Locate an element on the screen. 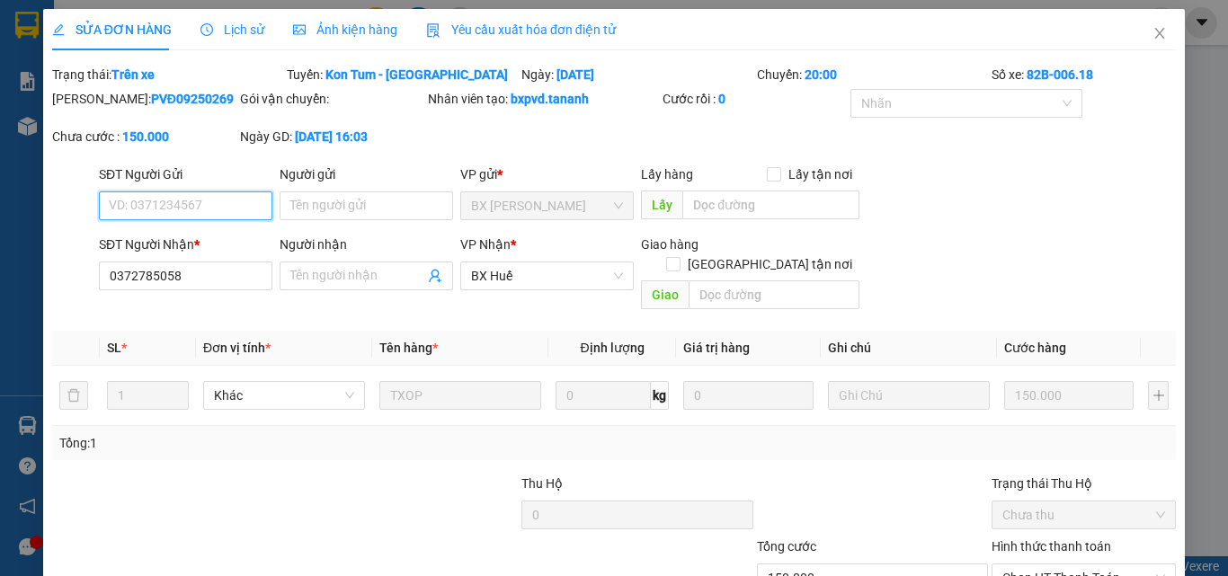 This screenshot has height=576, width=1228. div: Trạng thái: is located at coordinates (167, 75).